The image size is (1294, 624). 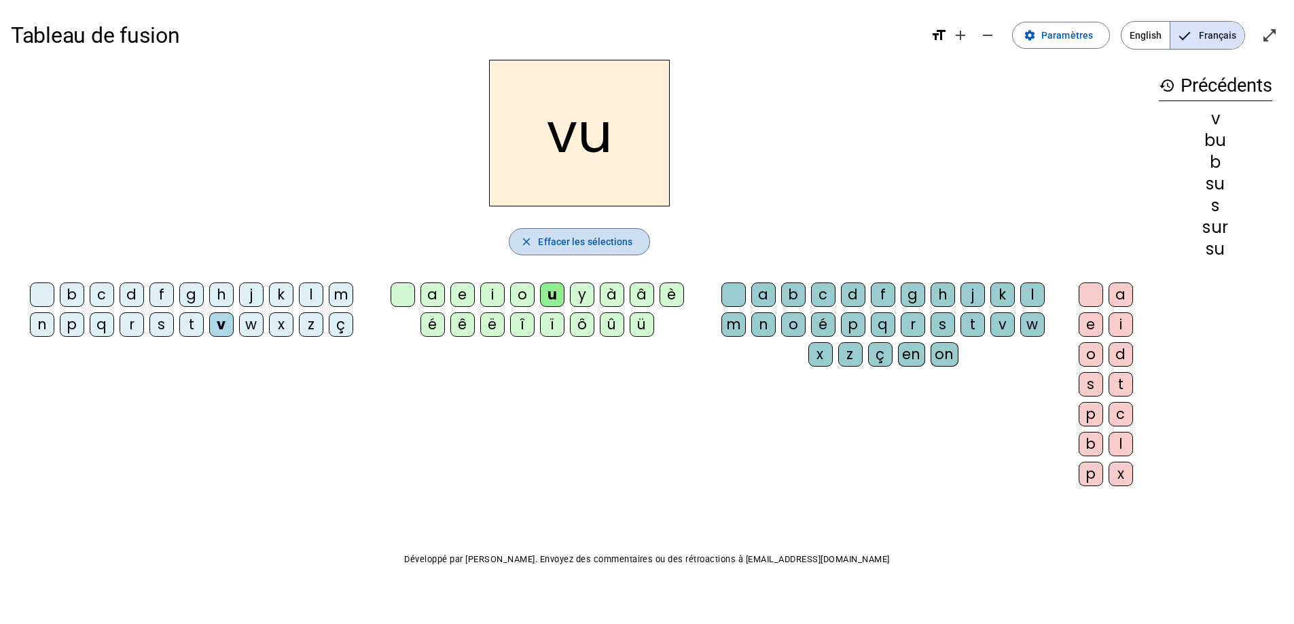 What do you see at coordinates (579, 242) in the screenshot?
I see `button: Effacer les sélections` at bounding box center [579, 242].